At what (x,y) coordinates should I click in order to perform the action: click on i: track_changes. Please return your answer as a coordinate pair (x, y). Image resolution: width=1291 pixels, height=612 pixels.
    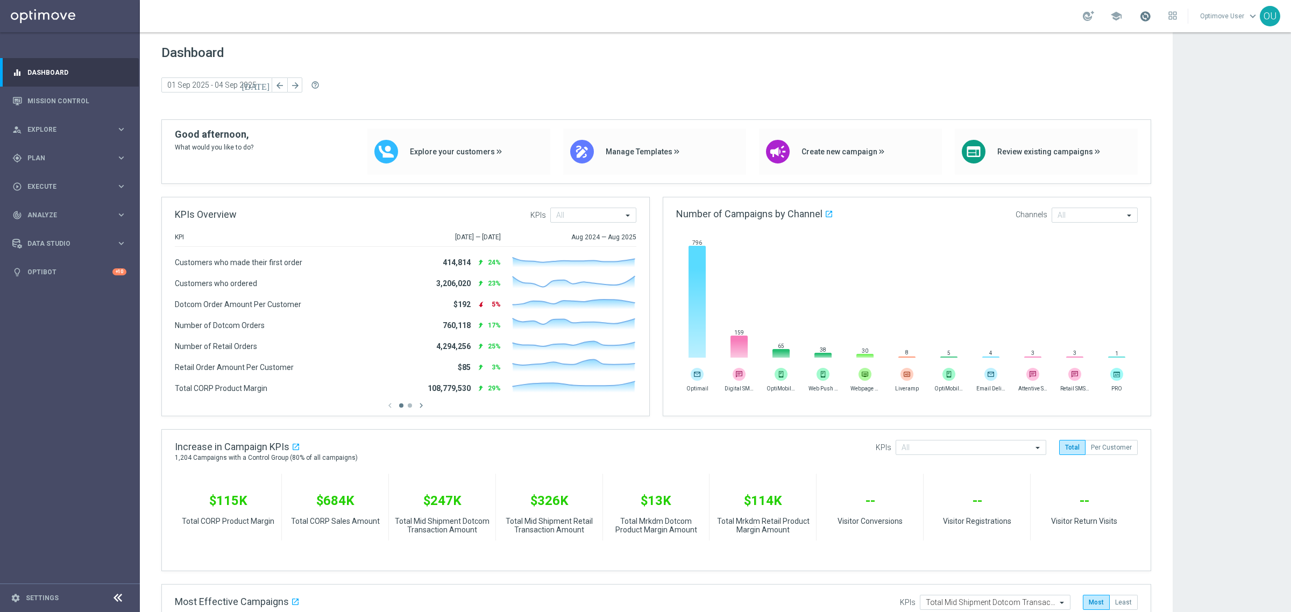
    Looking at the image, I should click on (17, 215).